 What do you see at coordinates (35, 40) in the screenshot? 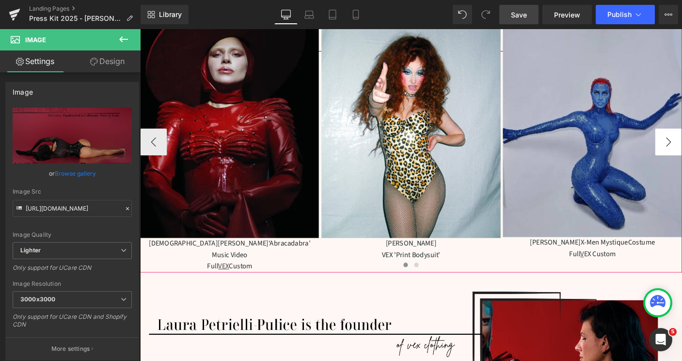
I see `span: Image` at bounding box center [35, 40].